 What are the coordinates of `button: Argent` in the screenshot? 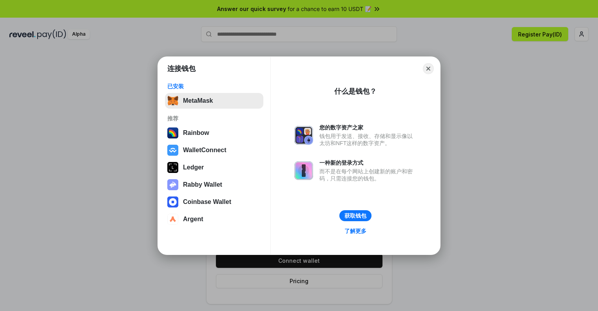 It's located at (214, 219).